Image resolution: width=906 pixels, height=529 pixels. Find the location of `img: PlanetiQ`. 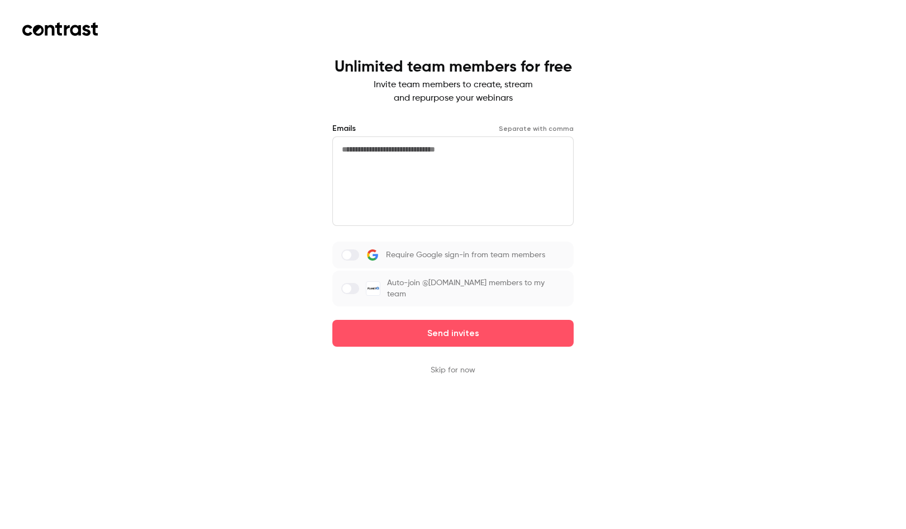

img: PlanetiQ is located at coordinates (373, 288).